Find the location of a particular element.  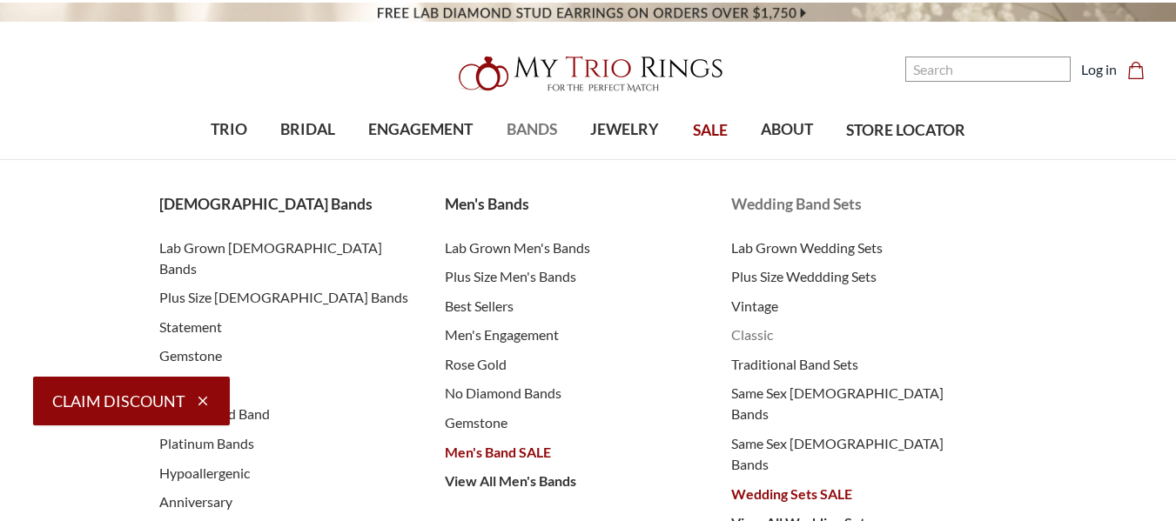

a: Lab Grown Wedding Sets is located at coordinates (856, 248).